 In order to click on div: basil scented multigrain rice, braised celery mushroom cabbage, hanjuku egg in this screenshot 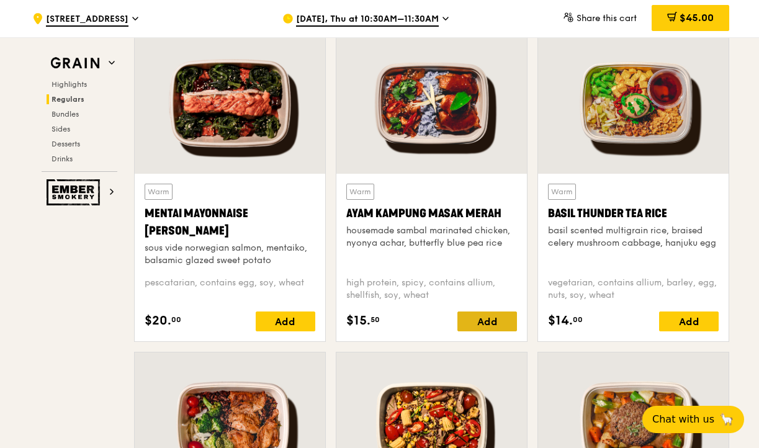, I will do `click(633, 237)`.